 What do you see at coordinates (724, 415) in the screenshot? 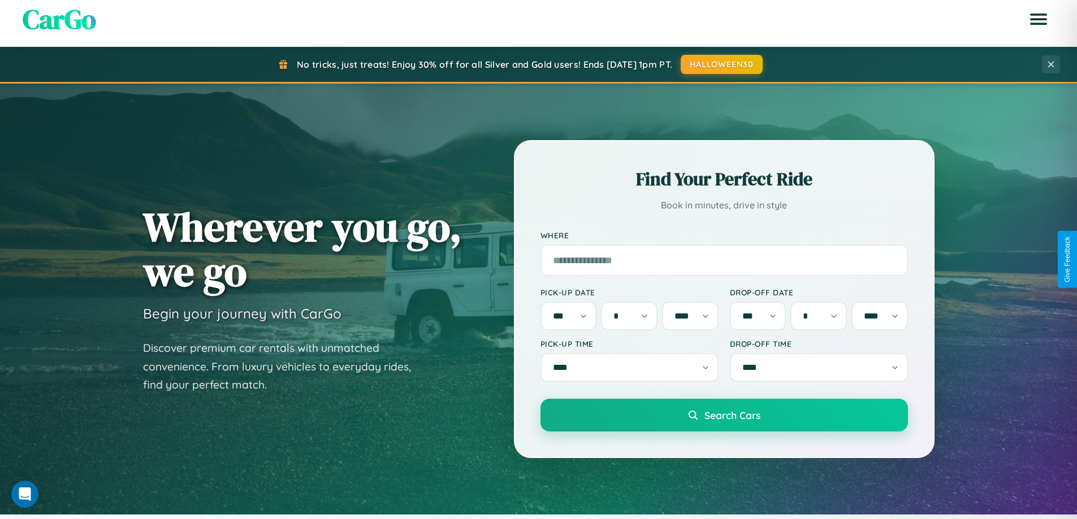
I see `button: Search Cars` at bounding box center [724, 415].